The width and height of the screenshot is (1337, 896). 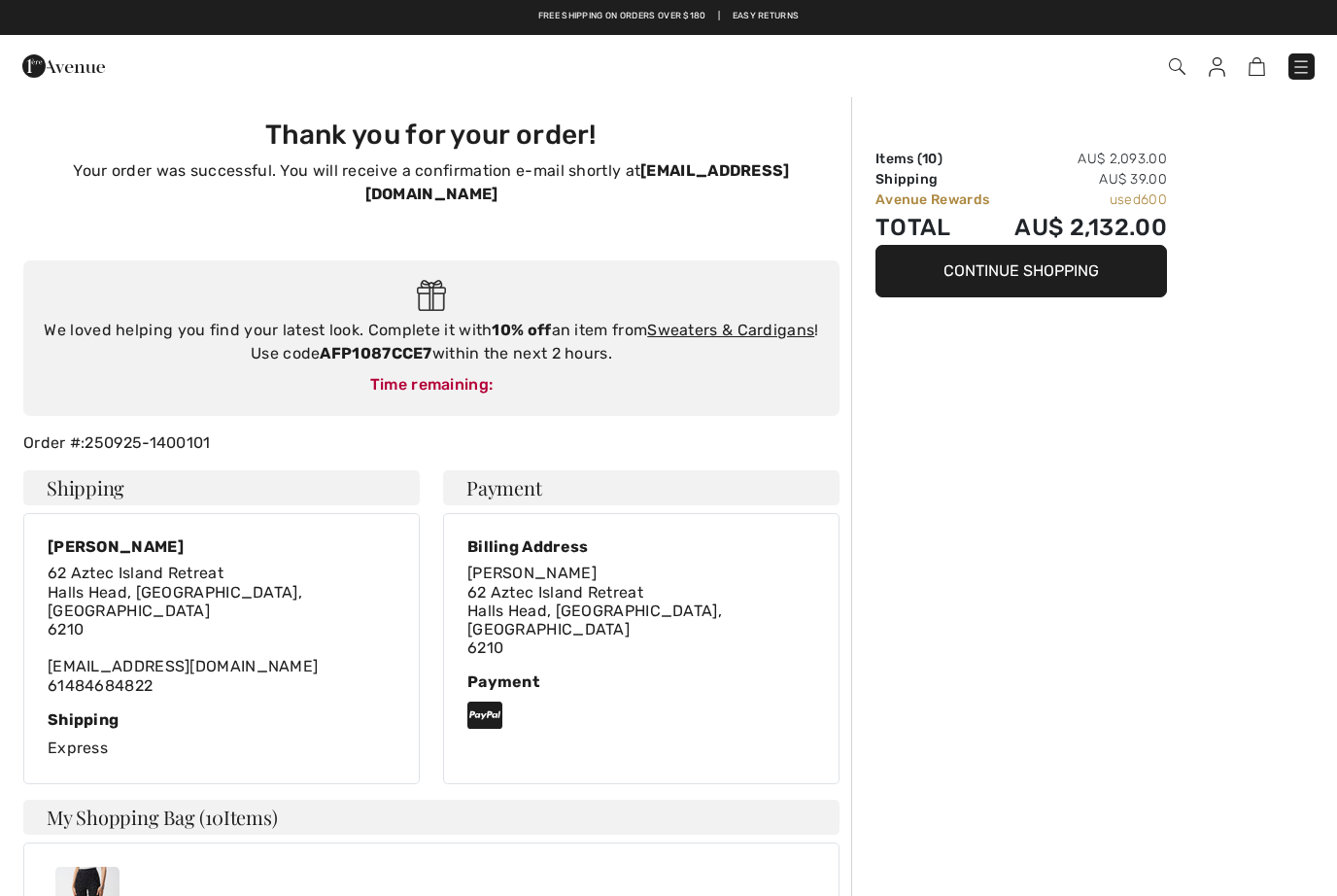 I want to click on img: Search, so click(x=1177, y=66).